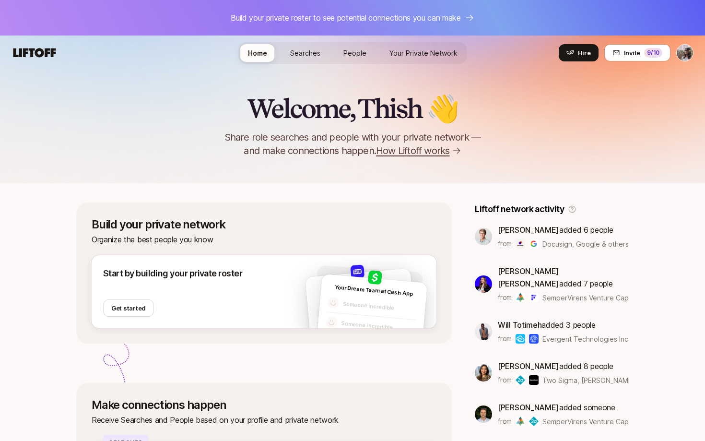 The height and width of the screenshot is (441, 705). I want to click on span: How Liftoff works, so click(413, 151).